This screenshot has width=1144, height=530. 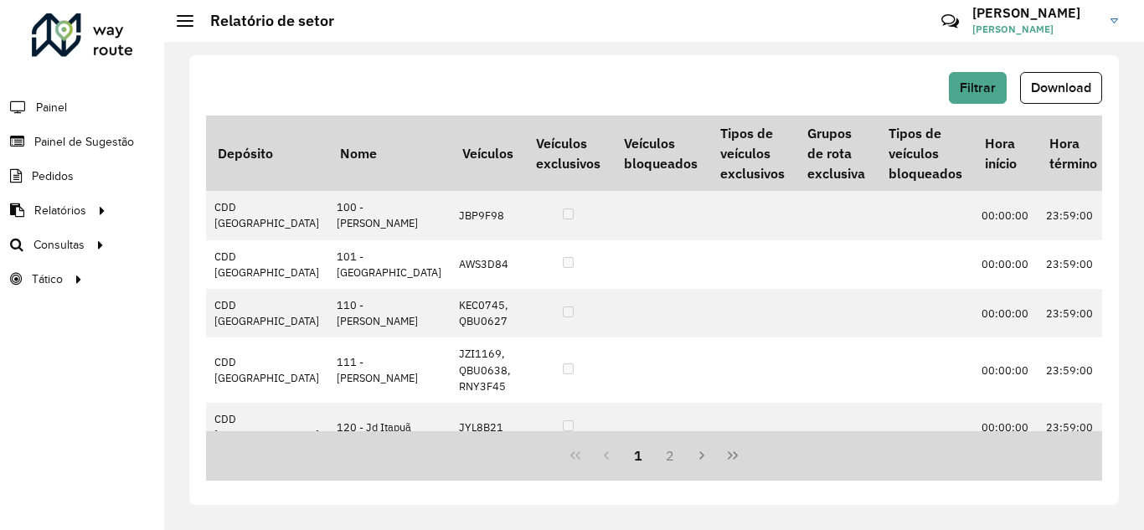 I want to click on button: Download, so click(x=1061, y=88).